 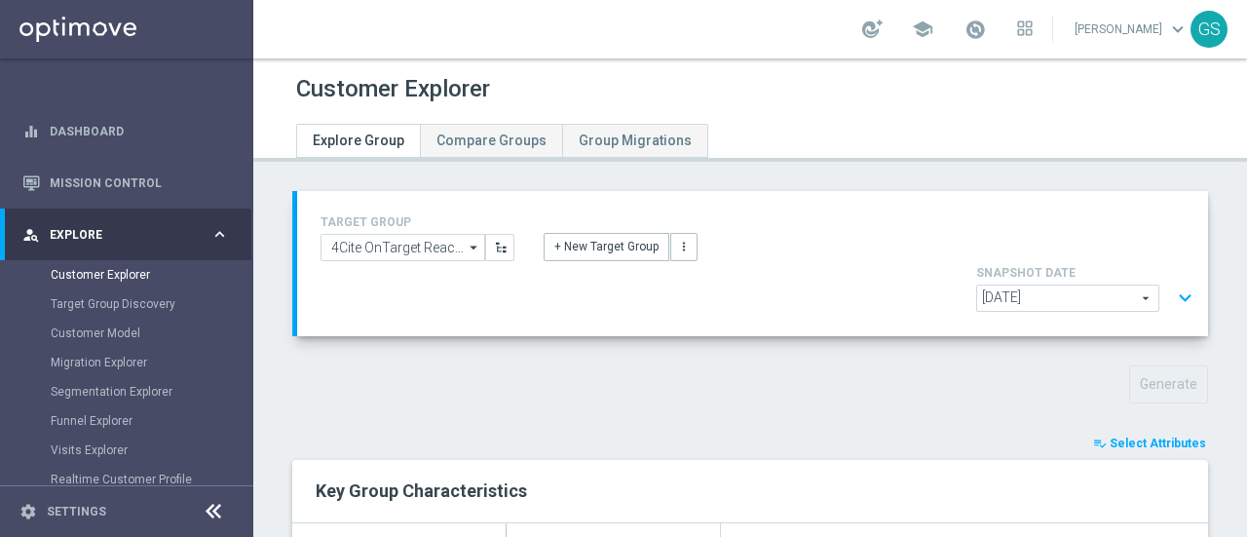 What do you see at coordinates (126, 183) in the screenshot?
I see `button: Mission Control` at bounding box center [126, 183].